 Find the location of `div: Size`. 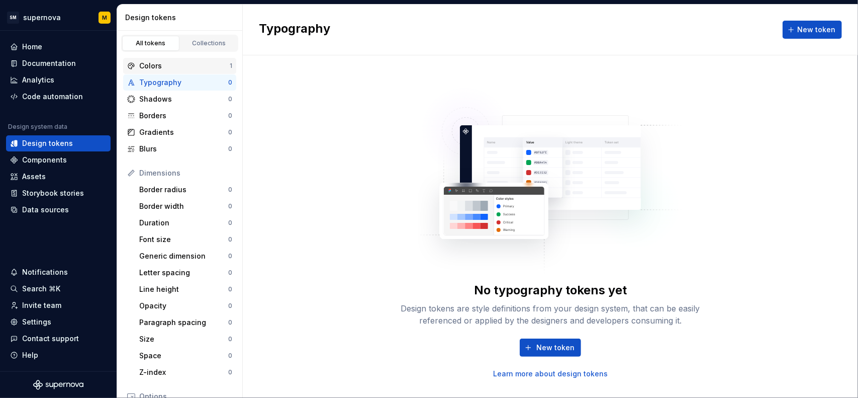

div: Size is located at coordinates (184, 339).